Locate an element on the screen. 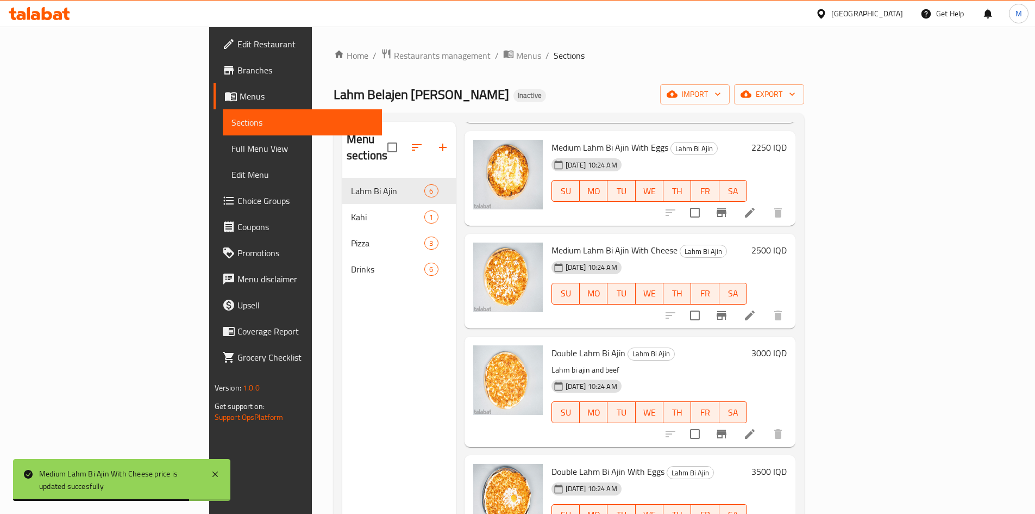  h6: 3500 IQD is located at coordinates (769, 471).